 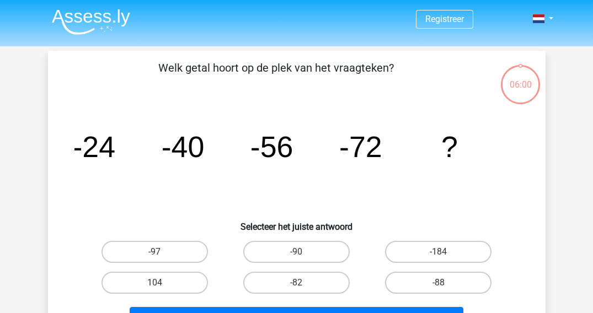 What do you see at coordinates (296, 252) in the screenshot?
I see `label: -90` at bounding box center [296, 252].